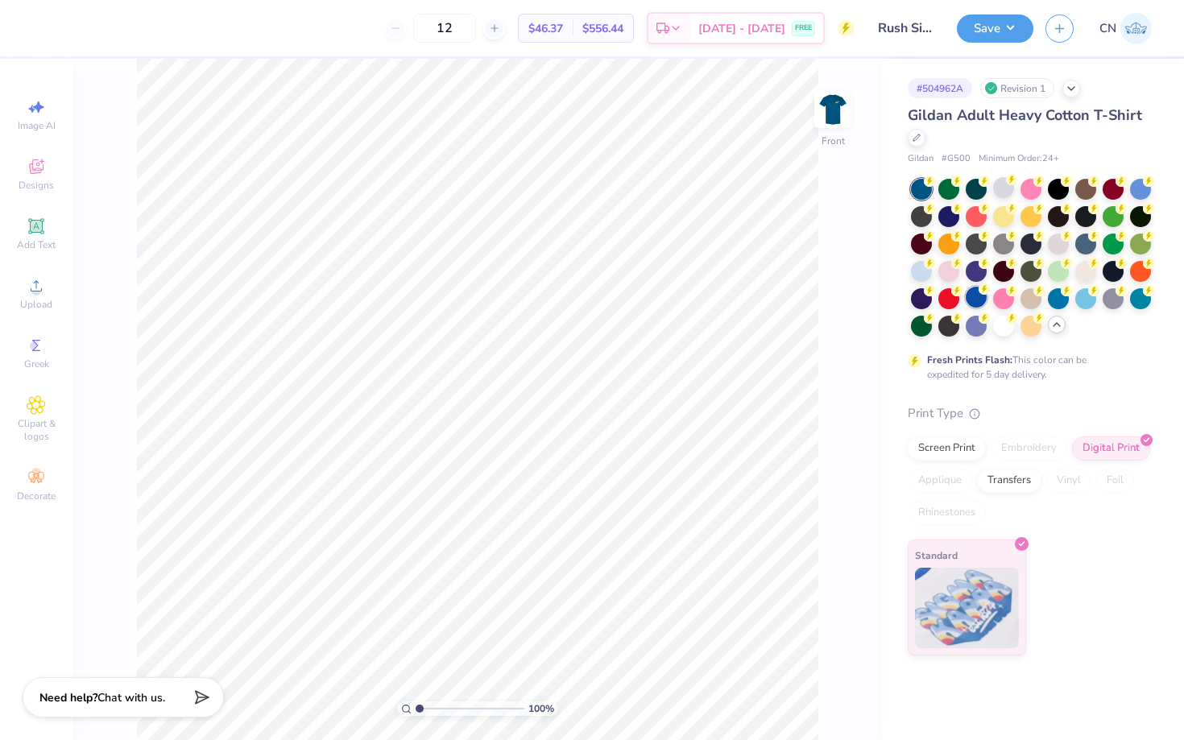 This screenshot has width=1184, height=740. Describe the element at coordinates (1069, 481) in the screenshot. I see `div: Vinyl` at that location.